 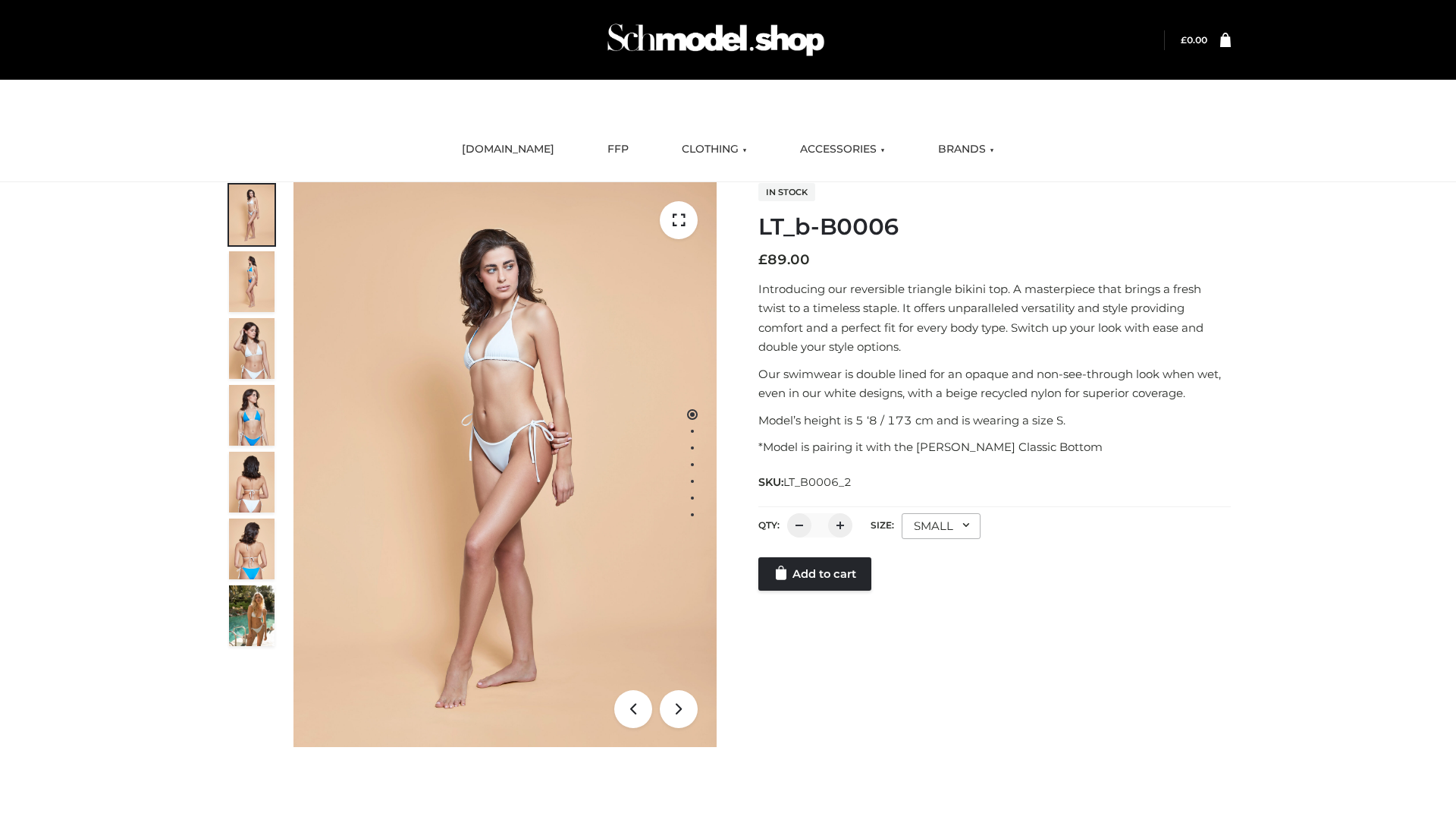 I want to click on a: £0.00, so click(x=1194, y=39).